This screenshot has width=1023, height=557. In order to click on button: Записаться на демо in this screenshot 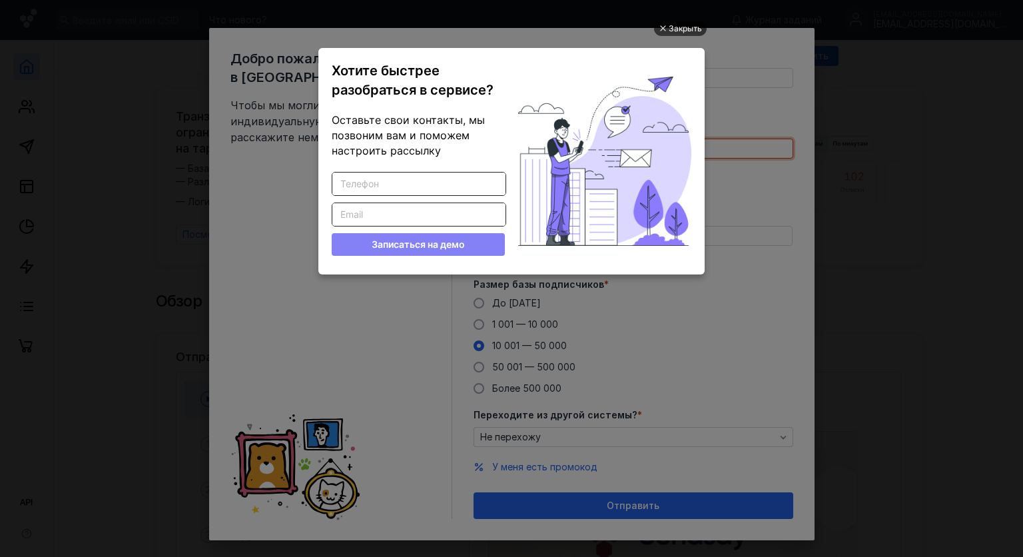, I will do `click(418, 244)`.